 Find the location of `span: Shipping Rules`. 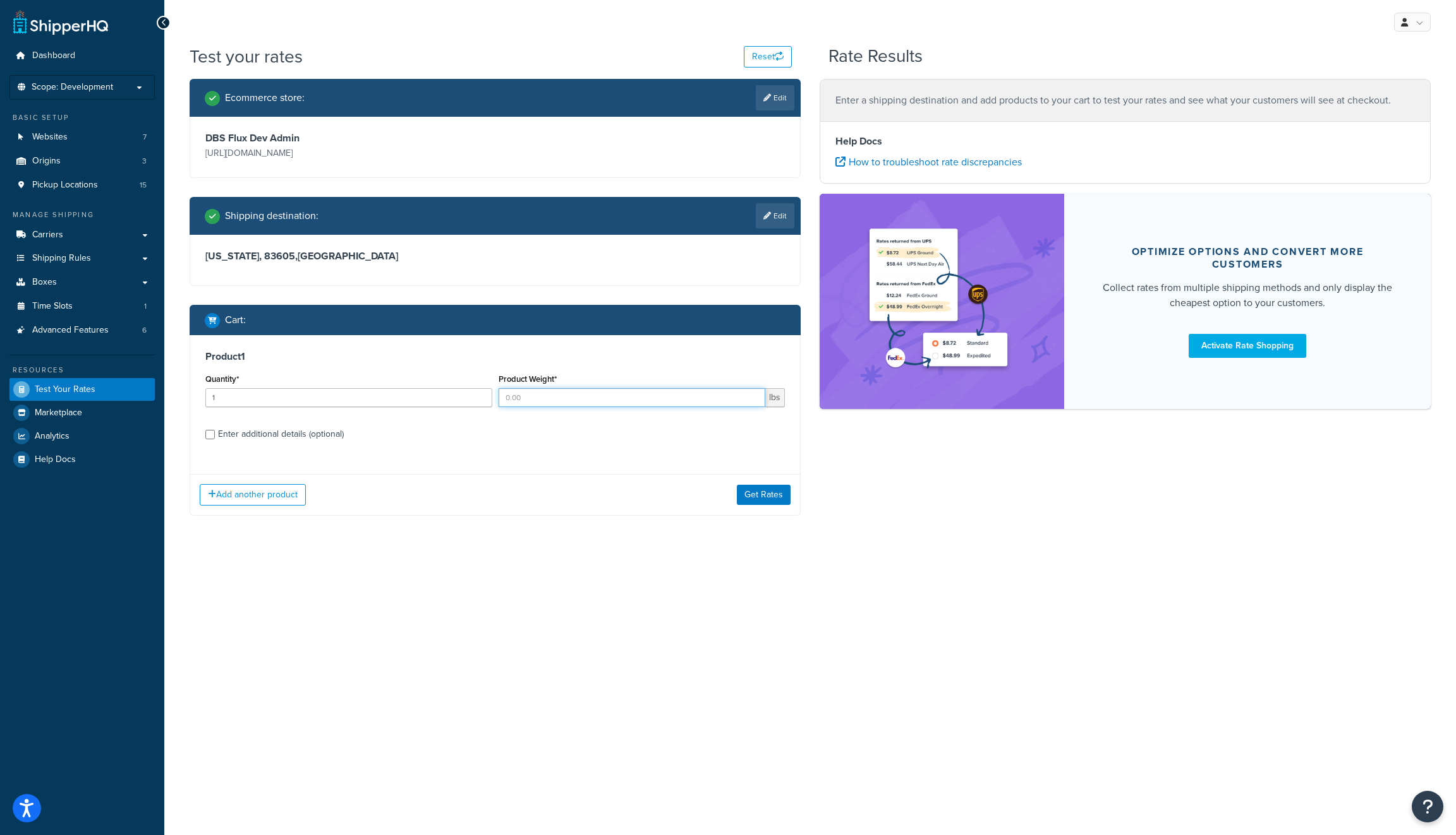

span: Shipping Rules is located at coordinates (61, 258).